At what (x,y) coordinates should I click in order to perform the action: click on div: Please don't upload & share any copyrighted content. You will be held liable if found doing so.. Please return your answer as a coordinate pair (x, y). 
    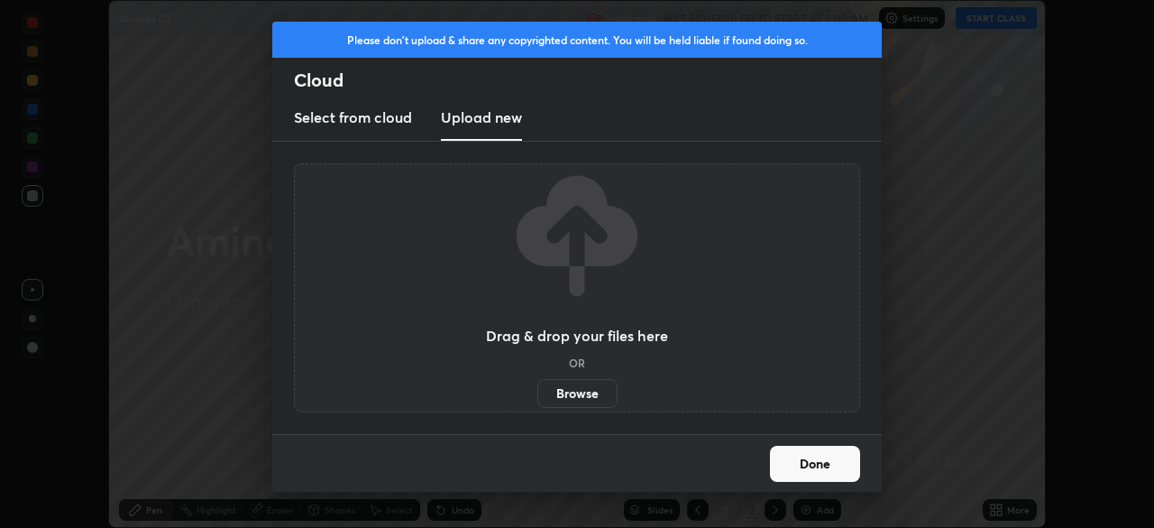
    Looking at the image, I should click on (577, 40).